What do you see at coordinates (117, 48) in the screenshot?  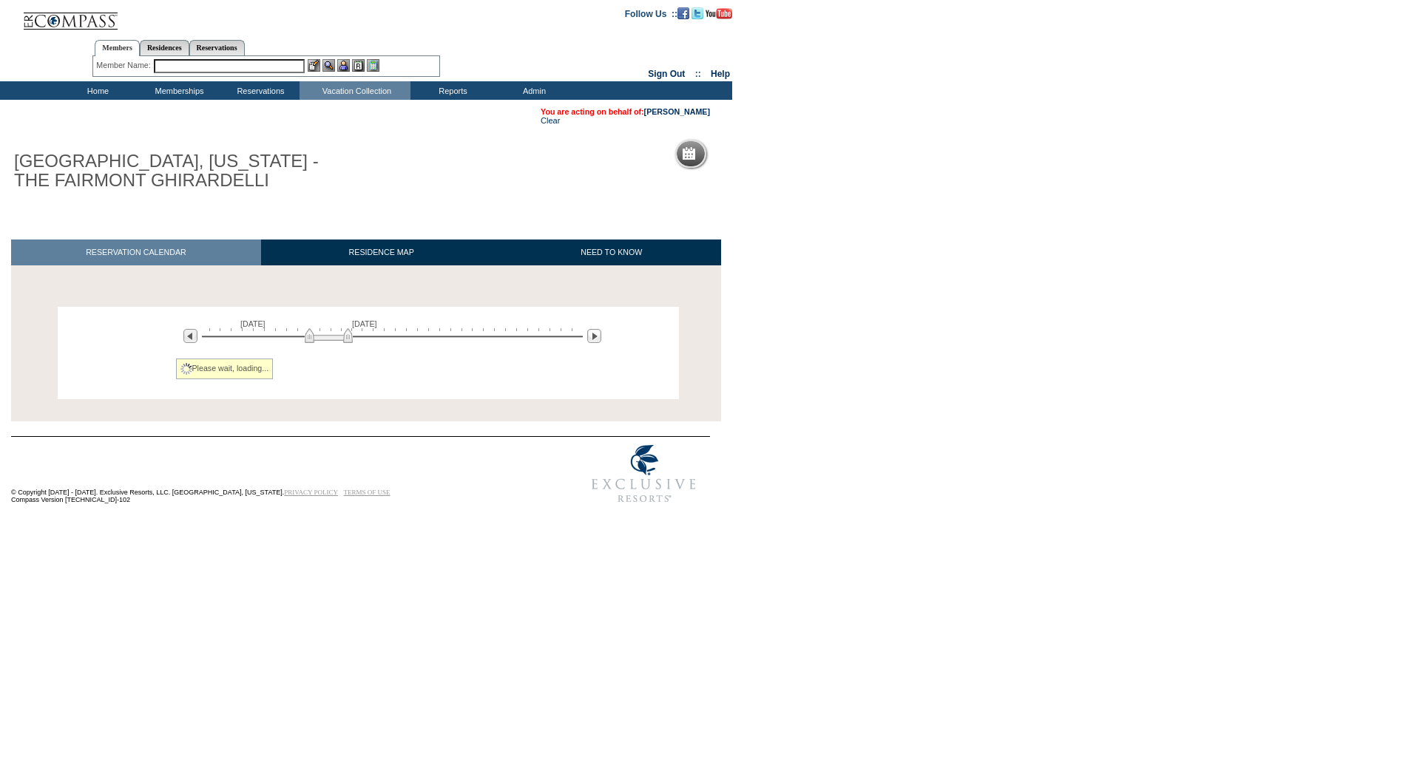 I see `a: Members` at bounding box center [117, 48].